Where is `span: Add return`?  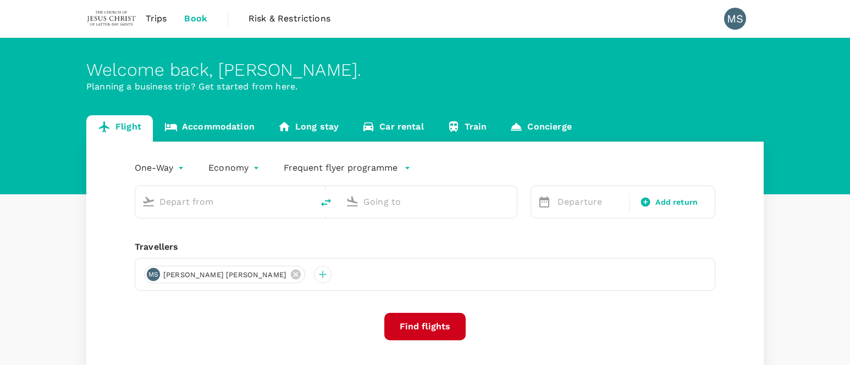
span: Add return is located at coordinates (676, 202).